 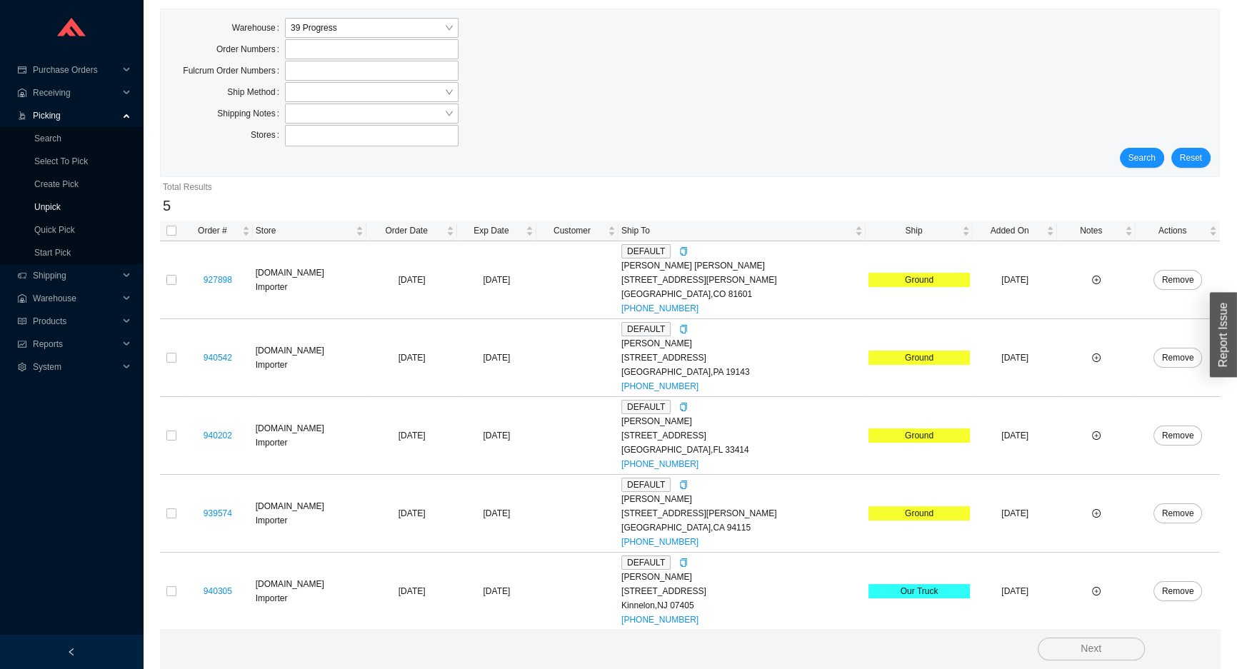 What do you see at coordinates (1142, 158) in the screenshot?
I see `button: Search` at bounding box center [1142, 158].